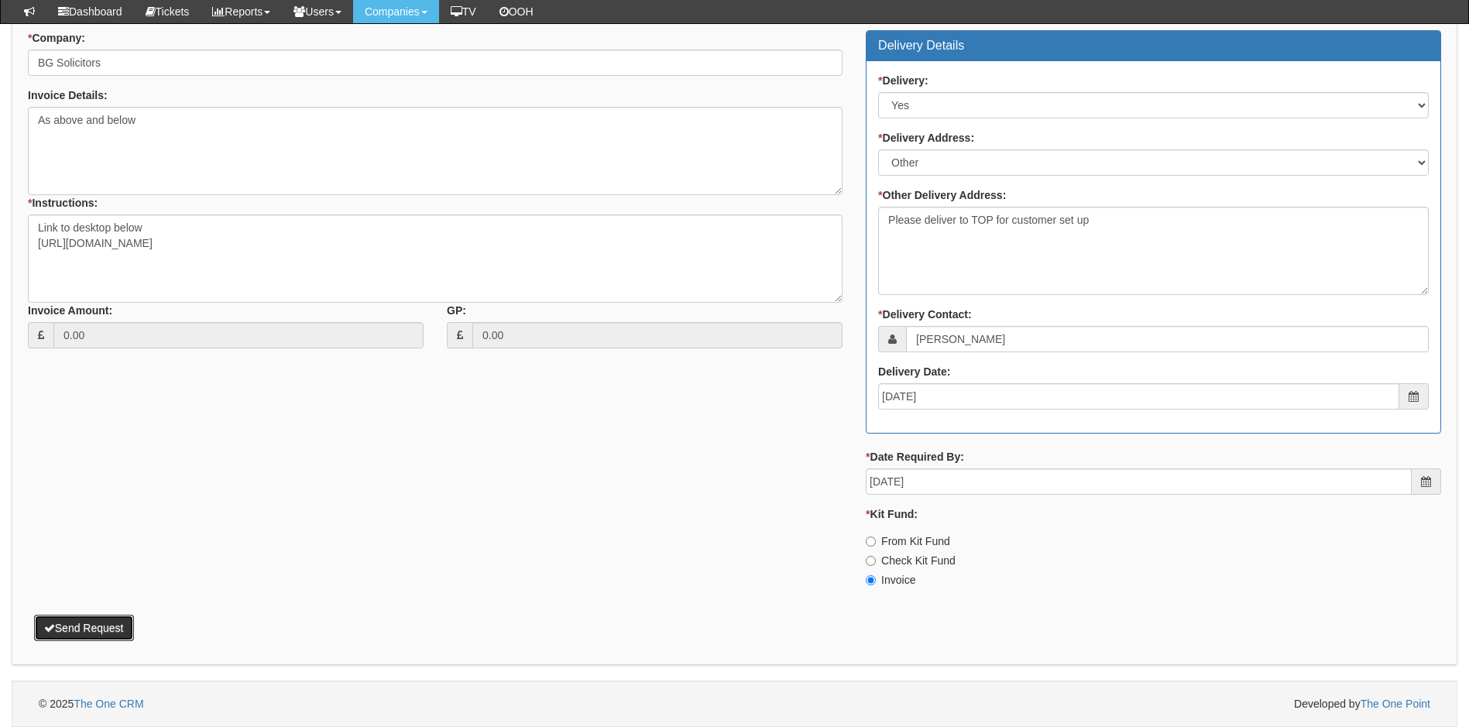  What do you see at coordinates (910, 561) in the screenshot?
I see `label: Check Kit Fund` at bounding box center [910, 561].